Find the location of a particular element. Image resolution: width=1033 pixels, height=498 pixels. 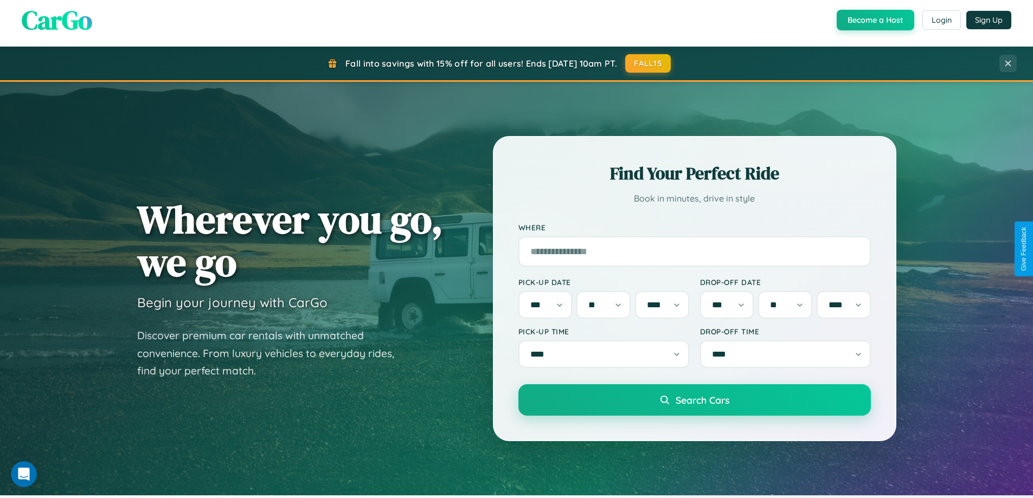

h3: Begin your journey with CarGo is located at coordinates (232, 302).